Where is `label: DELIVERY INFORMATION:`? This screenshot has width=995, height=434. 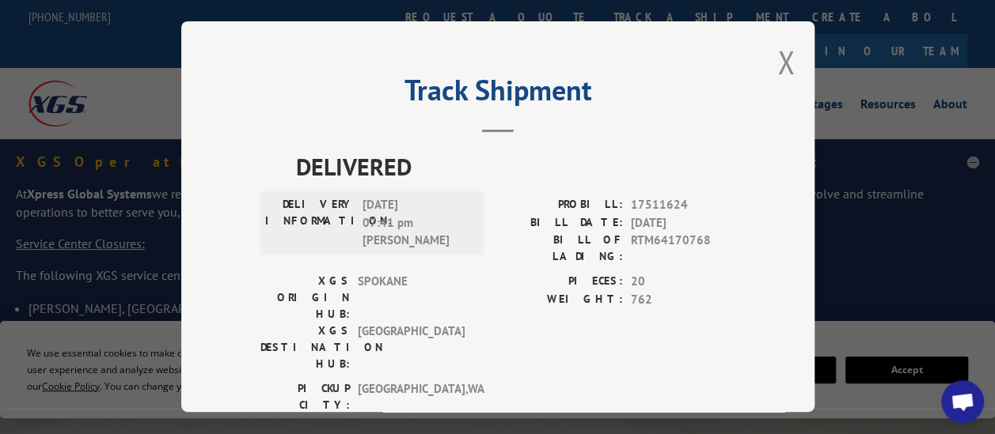
label: DELIVERY INFORMATION: is located at coordinates (309, 224).